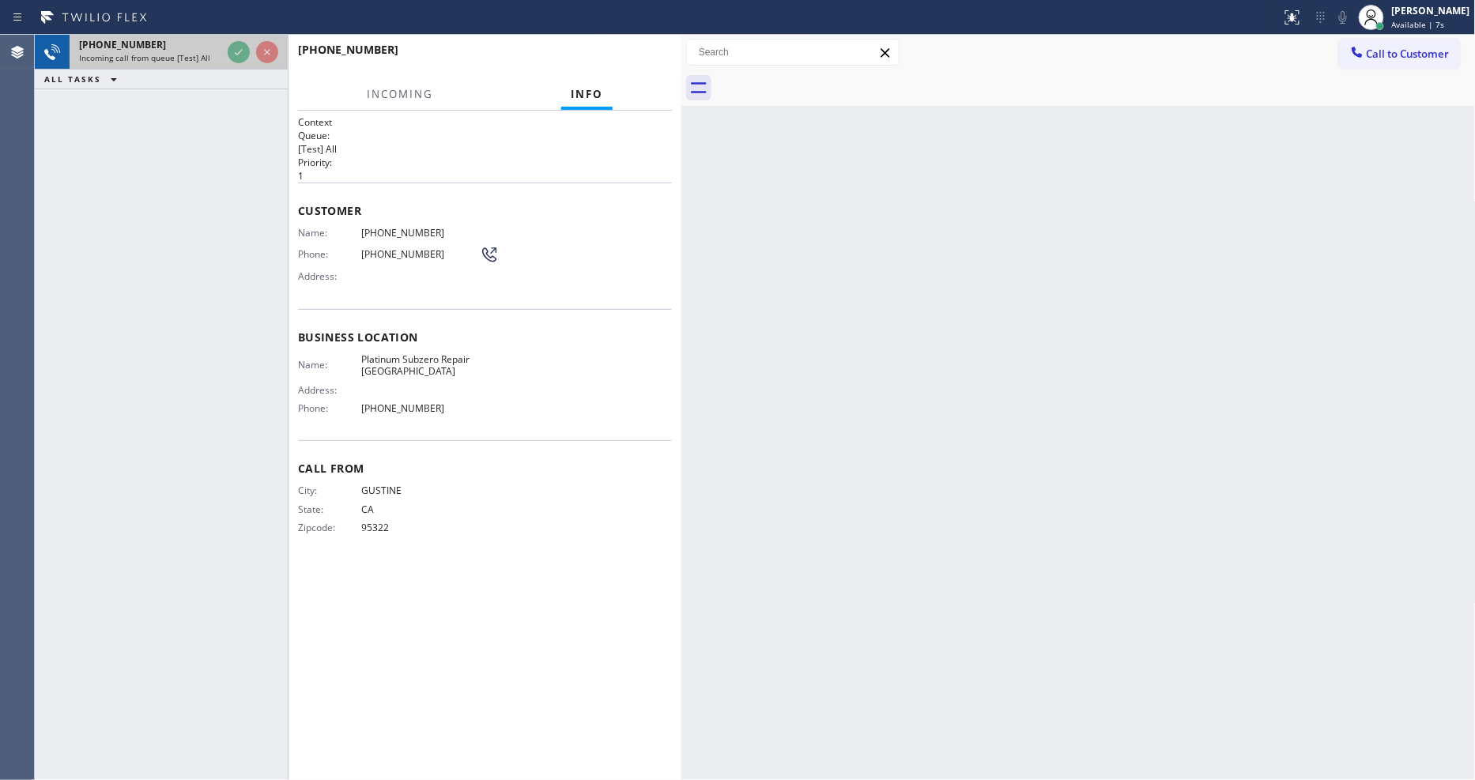 The width and height of the screenshot is (1475, 780). I want to click on span: CA, so click(421, 509).